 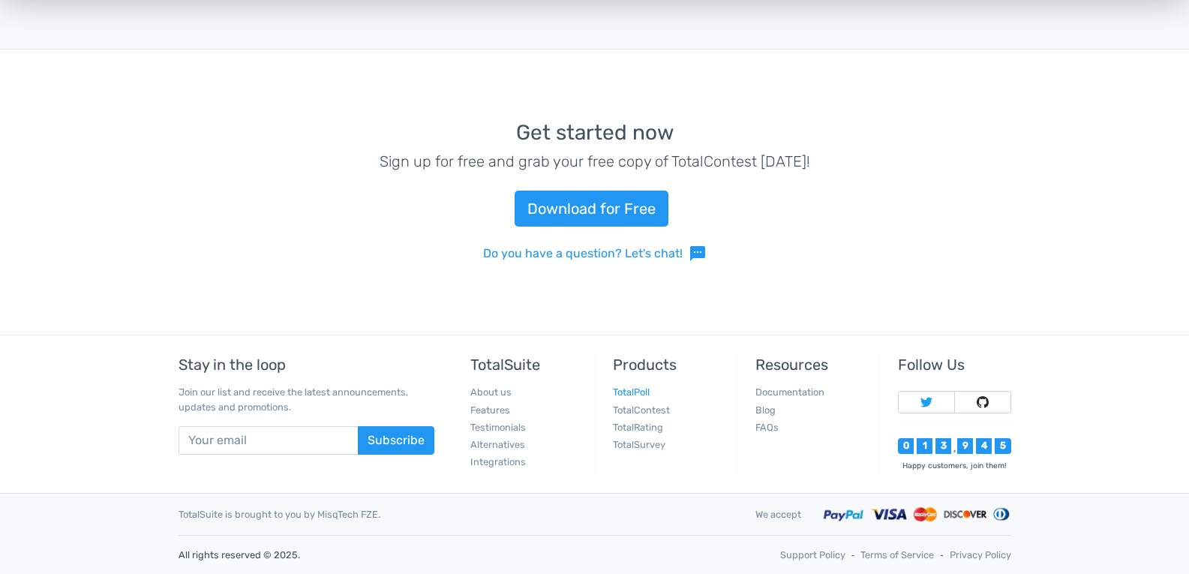 I want to click on a: Support Policy, so click(x=813, y=555).